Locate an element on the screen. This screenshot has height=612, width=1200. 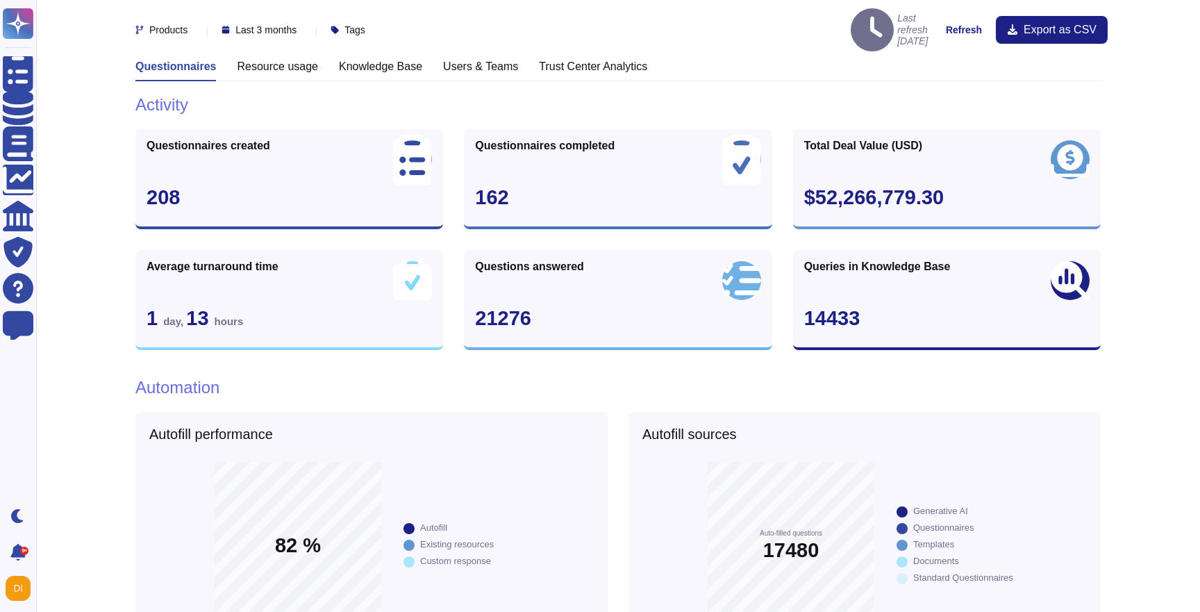
div: Autofill is located at coordinates (433, 527).